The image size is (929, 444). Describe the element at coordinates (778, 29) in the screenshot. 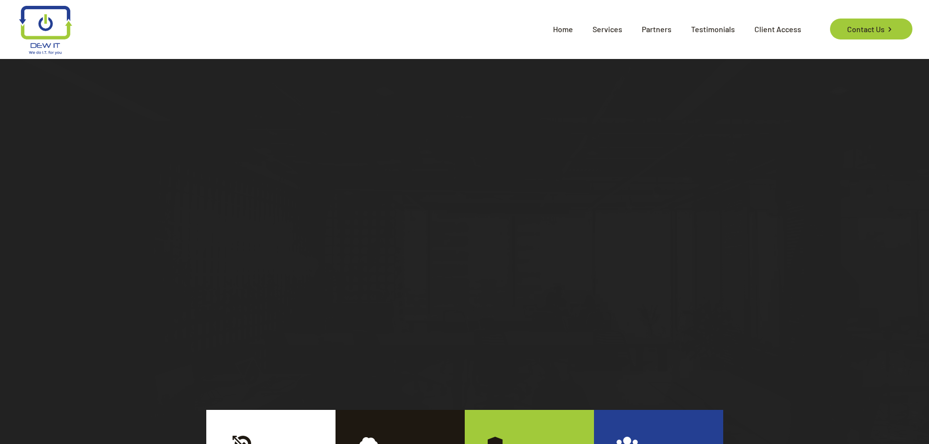

I see `span: Client Access` at that location.